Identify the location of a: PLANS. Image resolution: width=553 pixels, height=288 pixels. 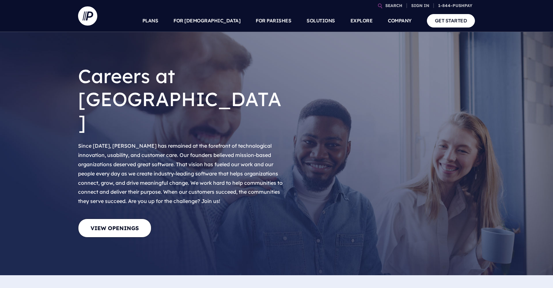
(150, 21).